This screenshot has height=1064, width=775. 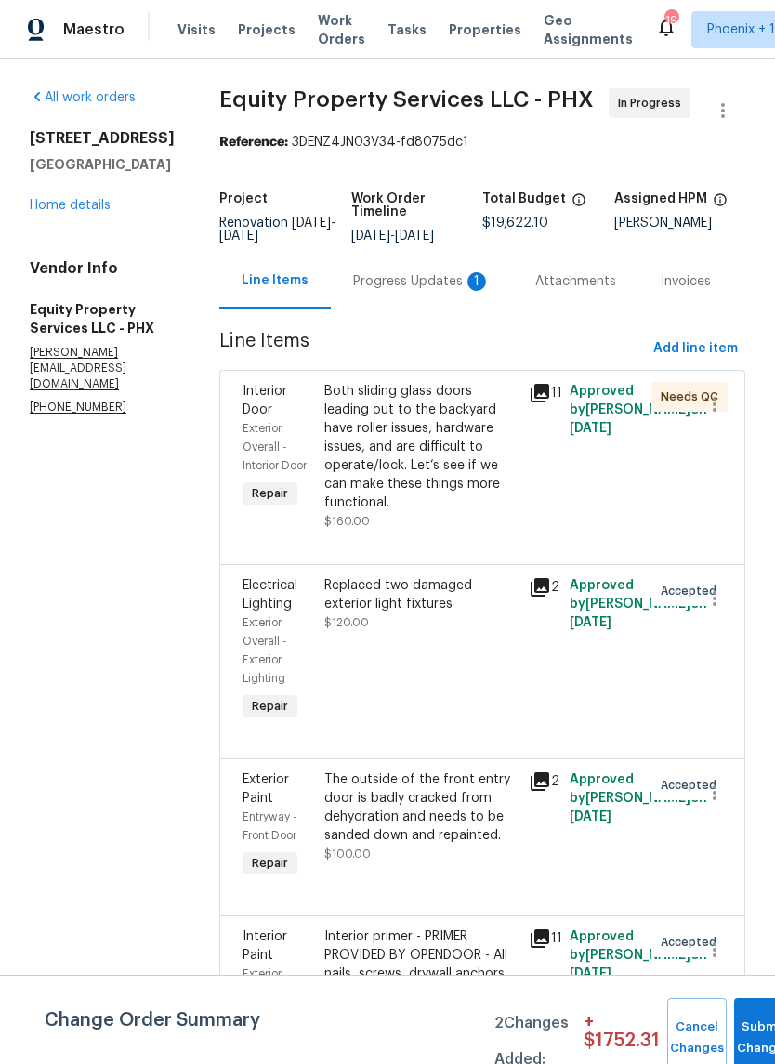 What do you see at coordinates (422, 281) in the screenshot?
I see `div: Progress Updates` at bounding box center [422, 281].